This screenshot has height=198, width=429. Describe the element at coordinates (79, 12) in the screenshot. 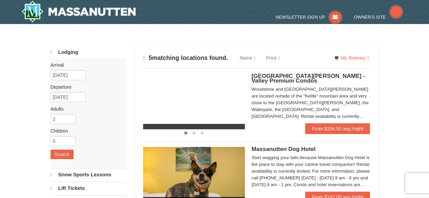

I see `a: Massanutten Resort` at that location.